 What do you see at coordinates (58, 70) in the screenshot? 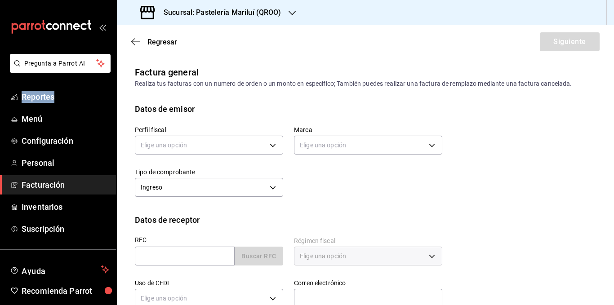
I see `a: Pregunta a Parrot AI` at bounding box center [58, 70].